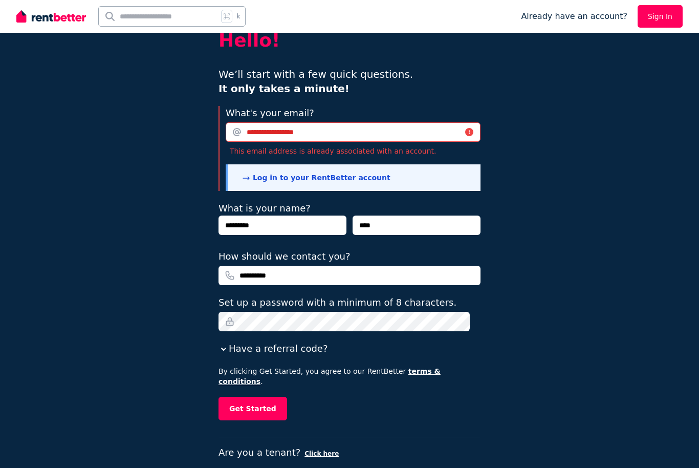  I want to click on span: Already have an account?, so click(574, 16).